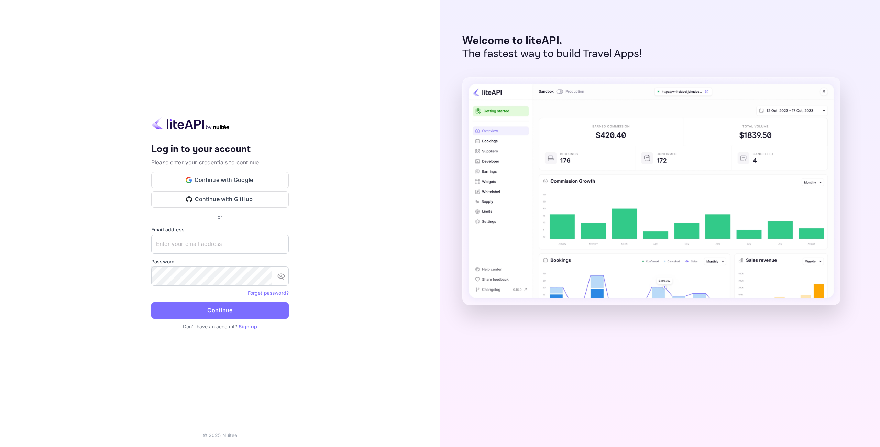 Image resolution: width=880 pixels, height=447 pixels. I want to click on input: Enter your email address, so click(220, 244).